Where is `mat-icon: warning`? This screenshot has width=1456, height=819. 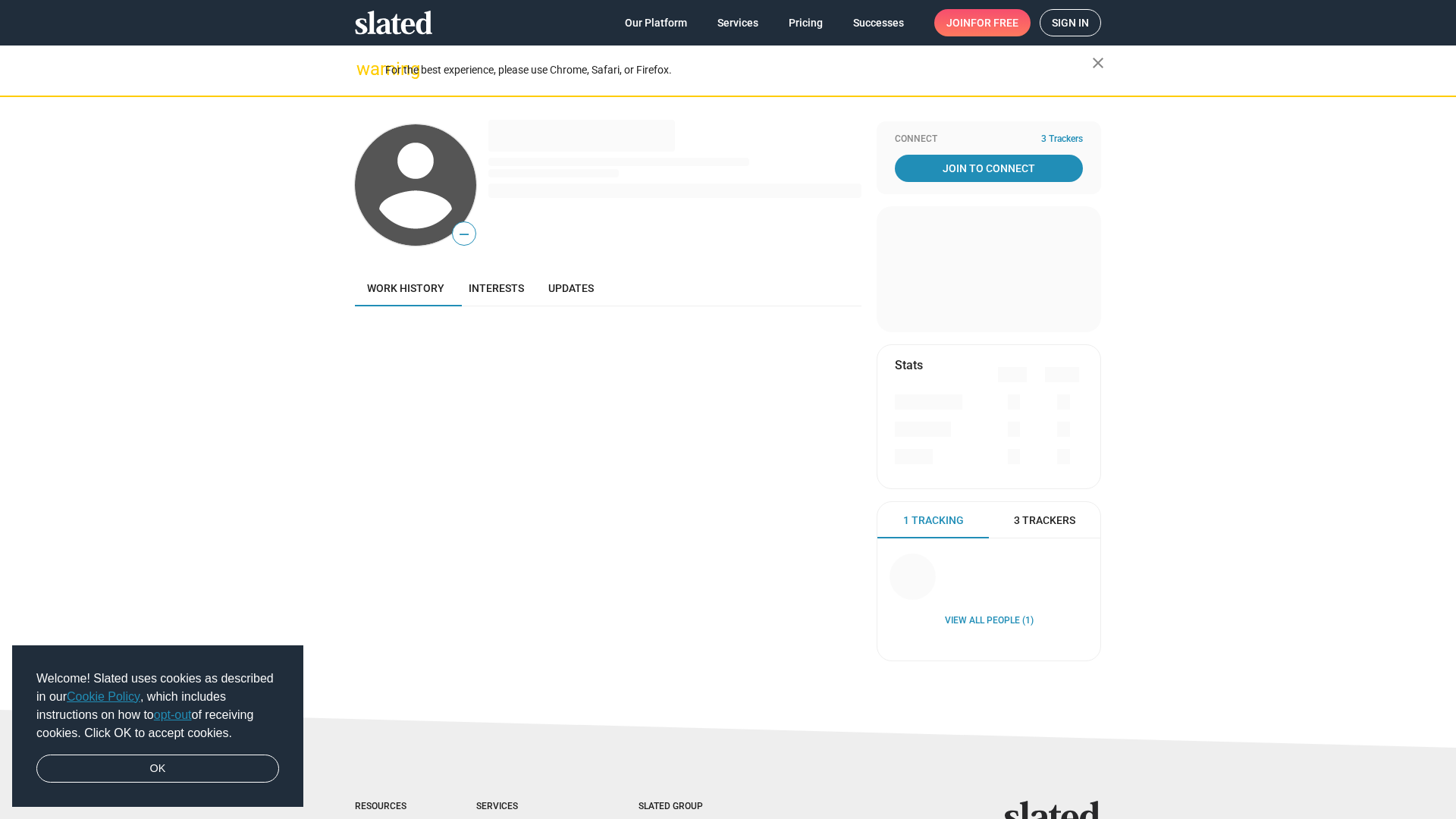 mat-icon: warning is located at coordinates (366, 69).